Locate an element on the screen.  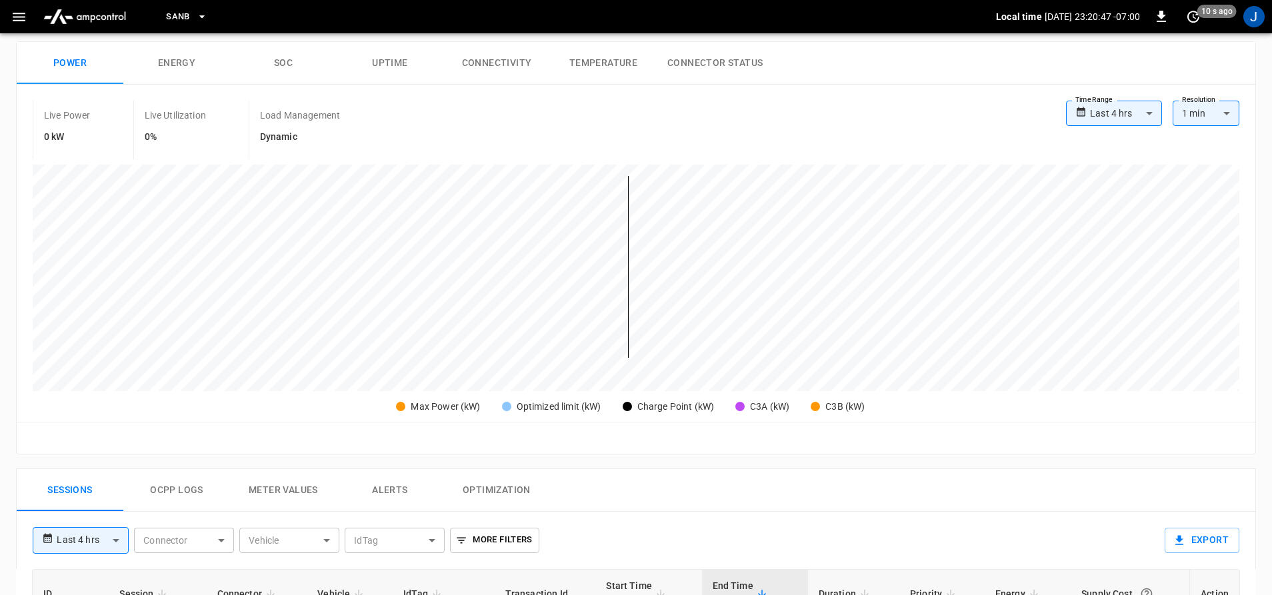
h6: Dynamic is located at coordinates (300, 137).